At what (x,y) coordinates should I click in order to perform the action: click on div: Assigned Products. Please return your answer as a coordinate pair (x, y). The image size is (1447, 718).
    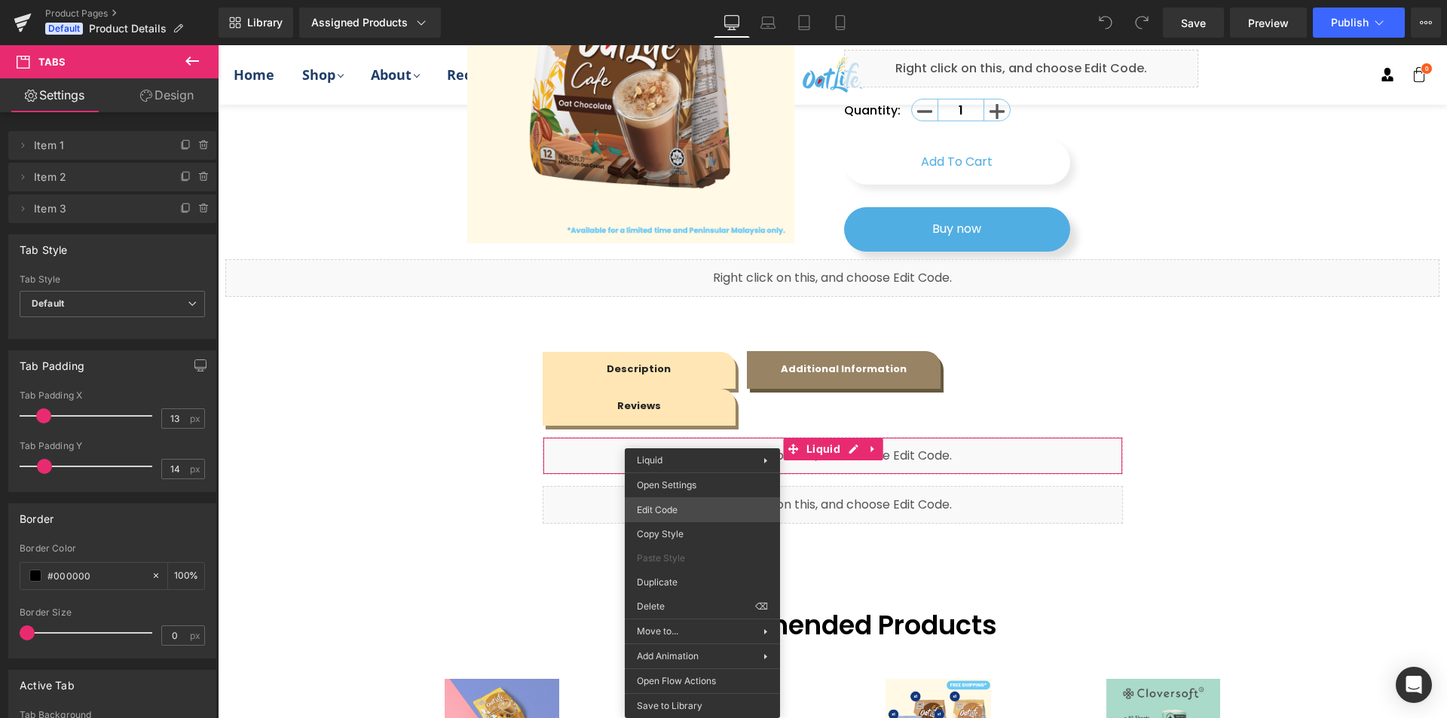
    Looking at the image, I should click on (370, 23).